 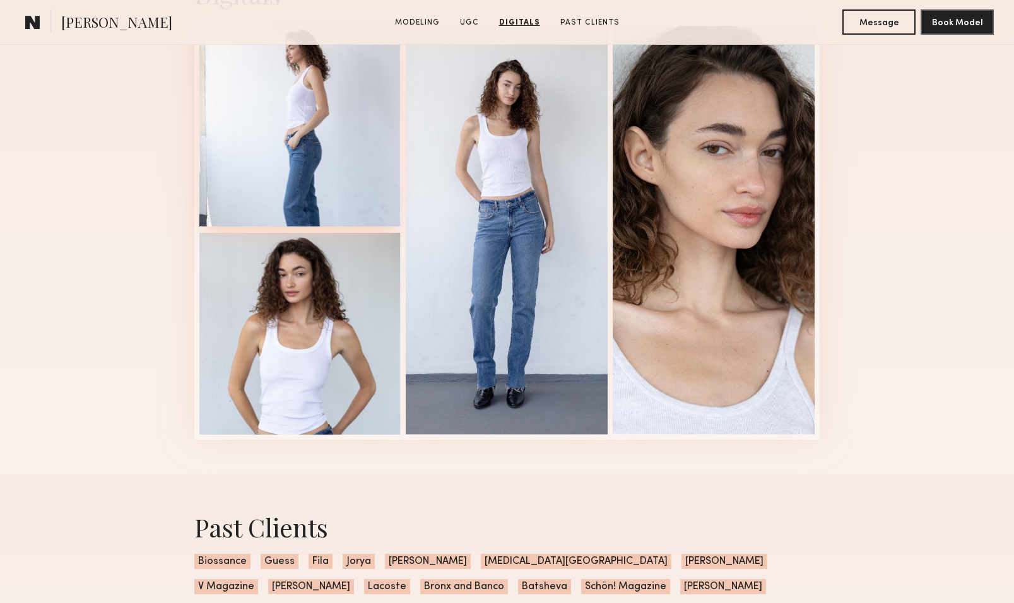 What do you see at coordinates (387, 587) in the screenshot?
I see `span: Lacoste` at bounding box center [387, 587].